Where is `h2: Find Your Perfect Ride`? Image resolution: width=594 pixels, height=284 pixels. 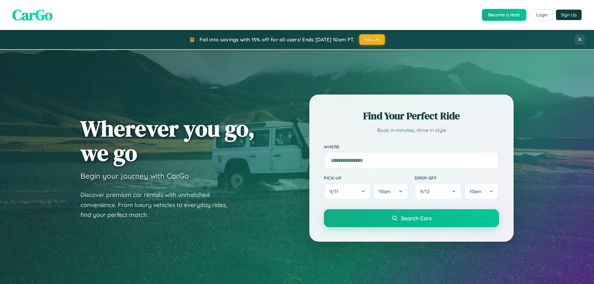 h2: Find Your Perfect Ride is located at coordinates (411, 116).